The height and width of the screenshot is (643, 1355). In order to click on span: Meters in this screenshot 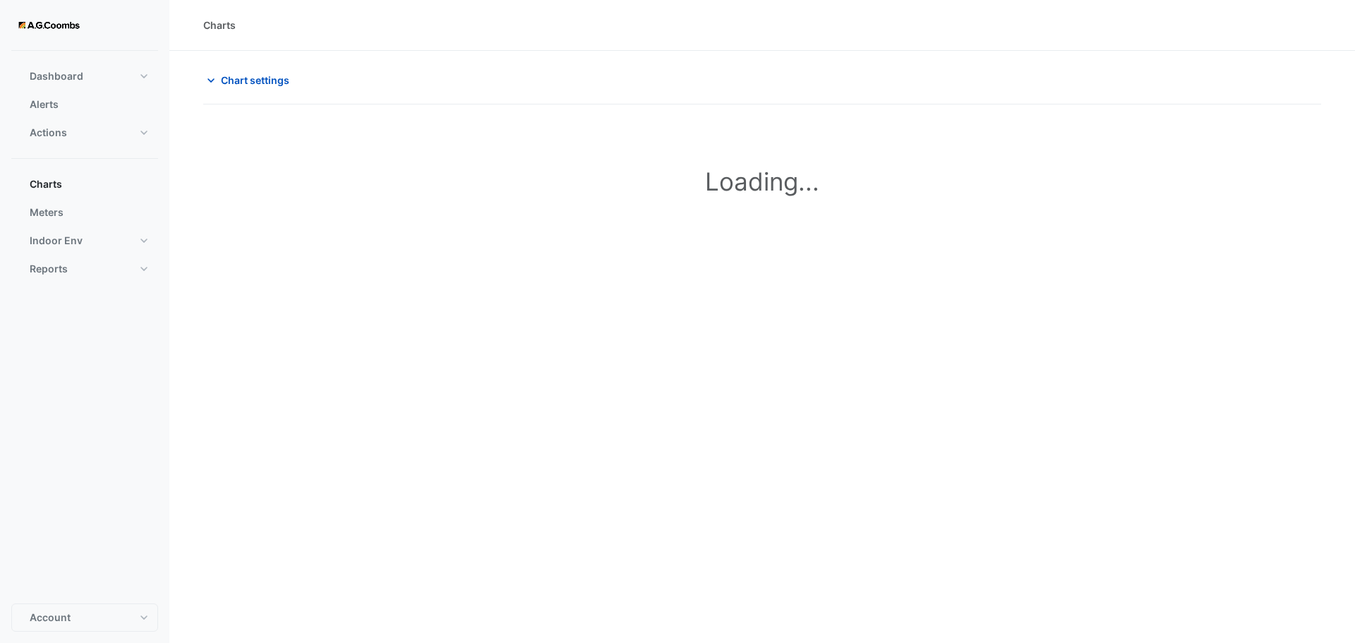, I will do `click(47, 212)`.